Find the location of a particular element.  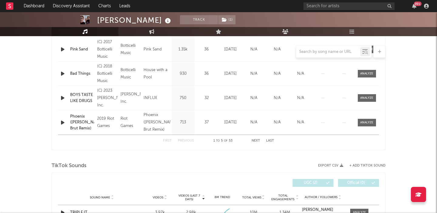

button: UGC(2) is located at coordinates (313, 183).